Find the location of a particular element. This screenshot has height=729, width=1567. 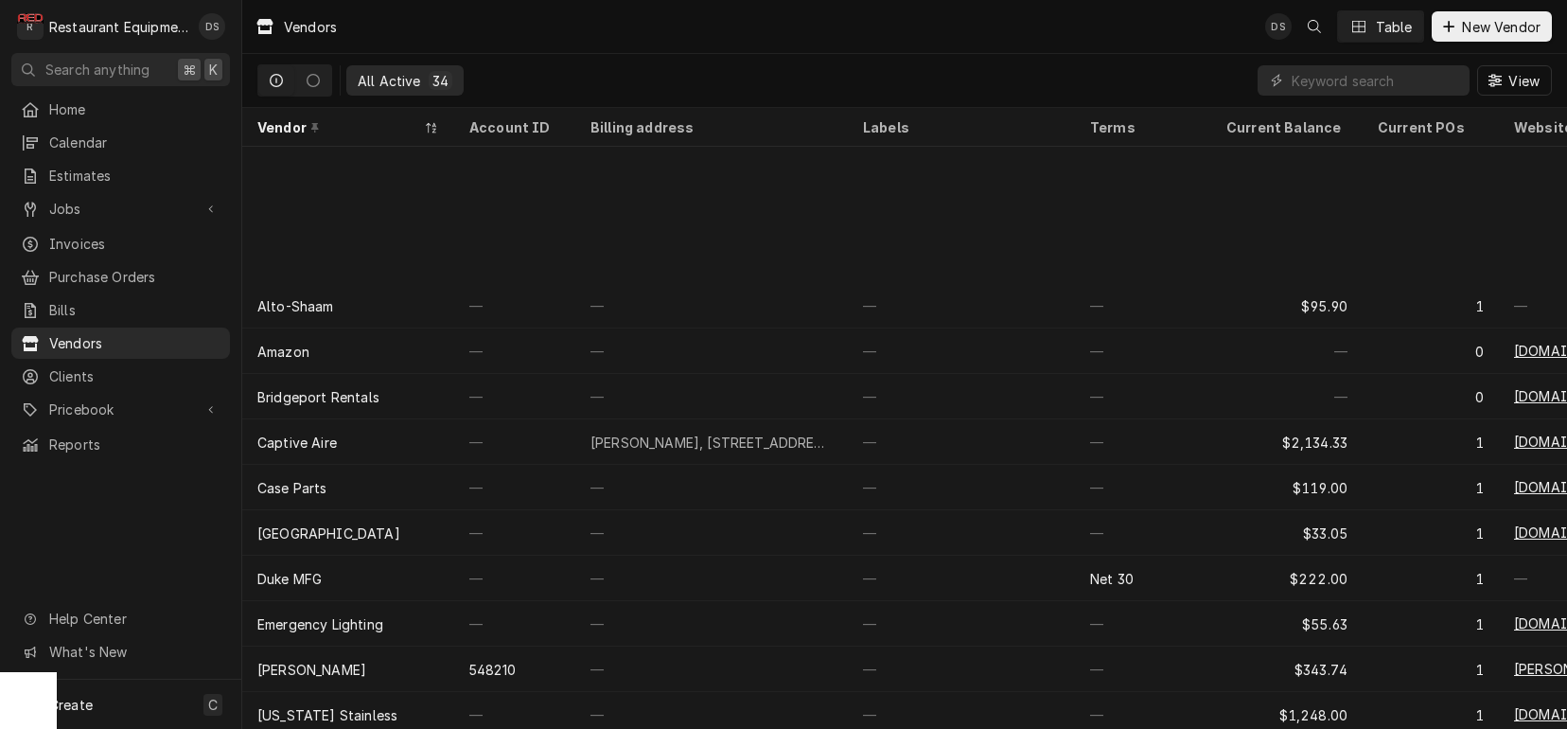

span: Jobs is located at coordinates (120, 208).